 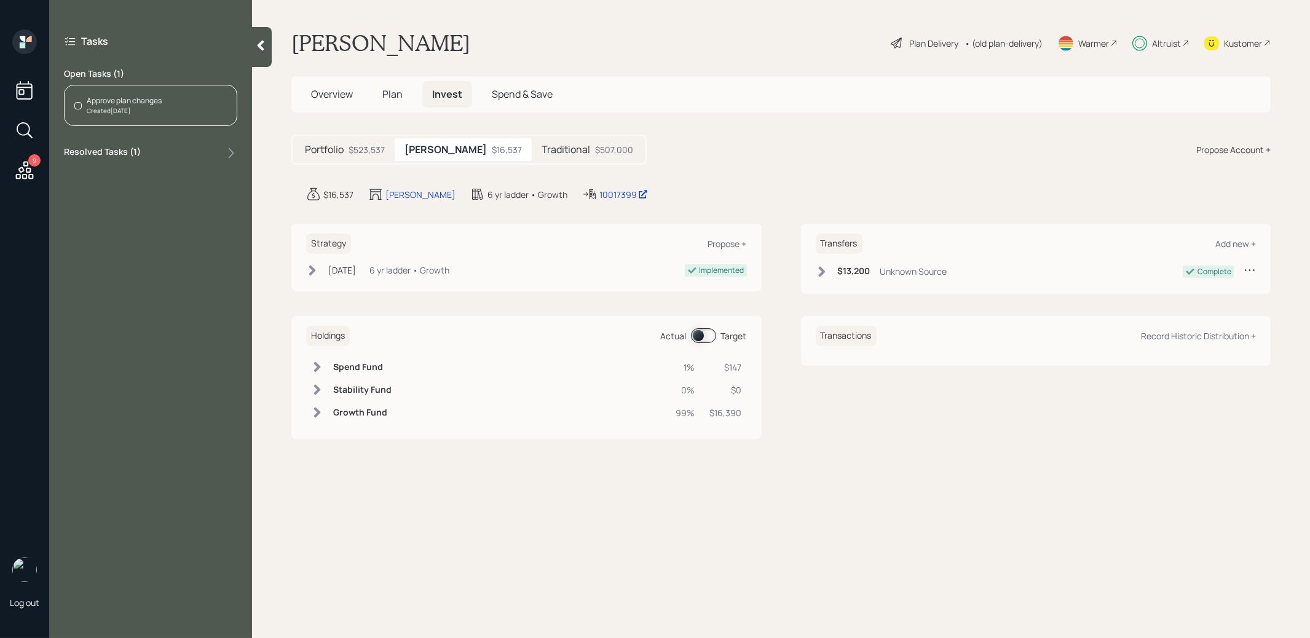 What do you see at coordinates (392, 94) in the screenshot?
I see `span: Plan` at bounding box center [392, 94].